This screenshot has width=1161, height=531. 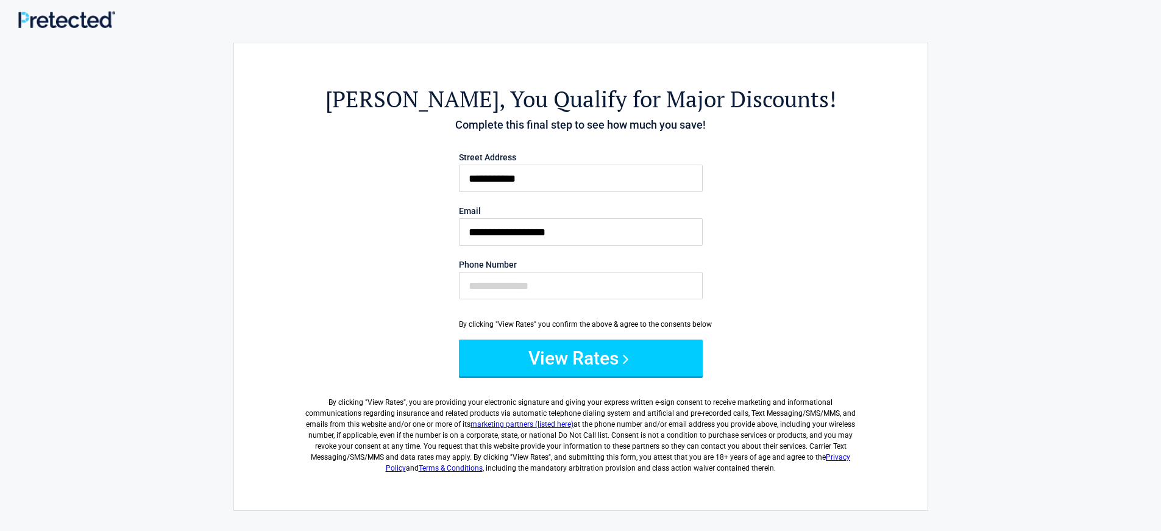 What do you see at coordinates (581, 430) in the screenshot?
I see `label: By clicking " ", you are providing your electronic signature and giving your express written e-si...` at bounding box center [581, 430].